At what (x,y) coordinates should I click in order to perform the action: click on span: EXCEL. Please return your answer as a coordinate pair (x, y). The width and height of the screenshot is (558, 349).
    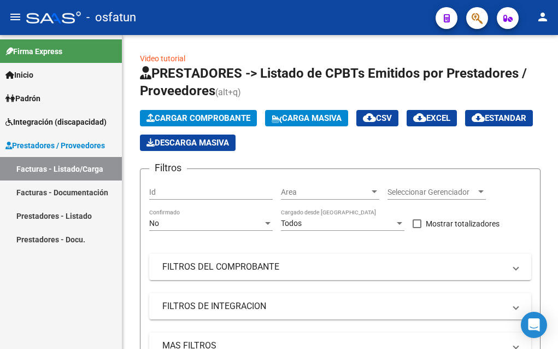
    Looking at the image, I should click on (432, 118).